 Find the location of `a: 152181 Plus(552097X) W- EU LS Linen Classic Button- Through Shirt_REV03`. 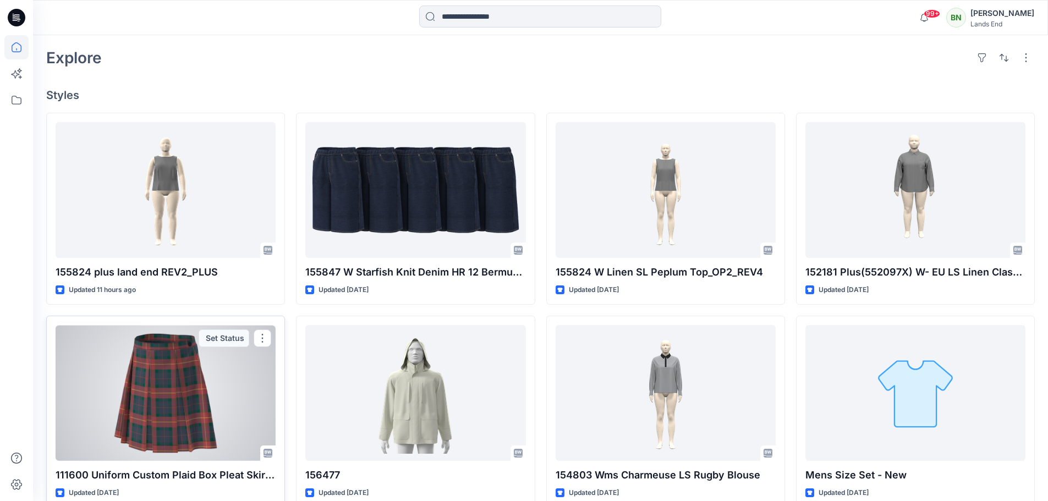

a: 152181 Plus(552097X) W- EU LS Linen Classic Button- Through Shirt_REV03 is located at coordinates (916, 190).